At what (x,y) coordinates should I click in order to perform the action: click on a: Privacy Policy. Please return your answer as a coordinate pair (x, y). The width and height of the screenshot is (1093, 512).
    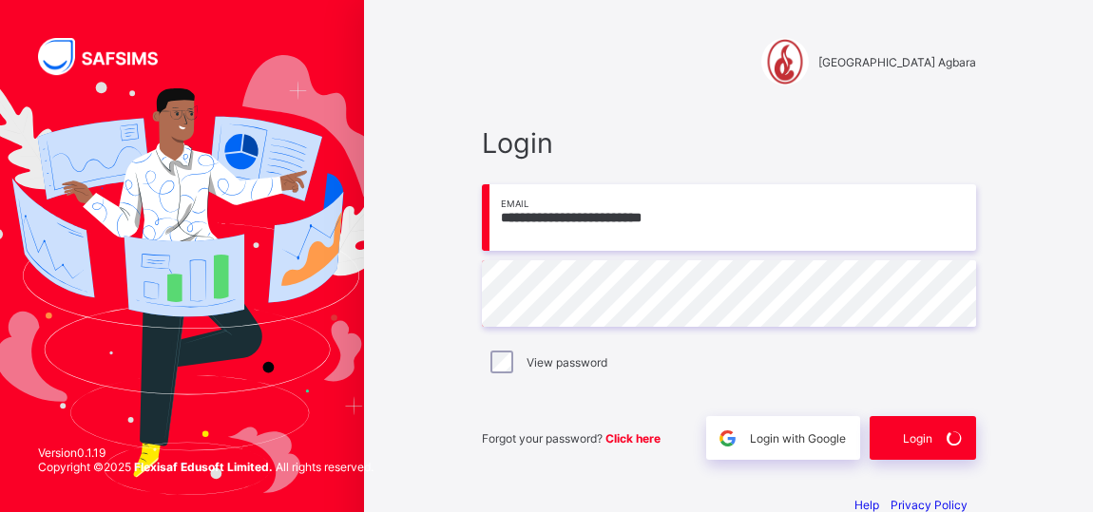
    Looking at the image, I should click on (928, 505).